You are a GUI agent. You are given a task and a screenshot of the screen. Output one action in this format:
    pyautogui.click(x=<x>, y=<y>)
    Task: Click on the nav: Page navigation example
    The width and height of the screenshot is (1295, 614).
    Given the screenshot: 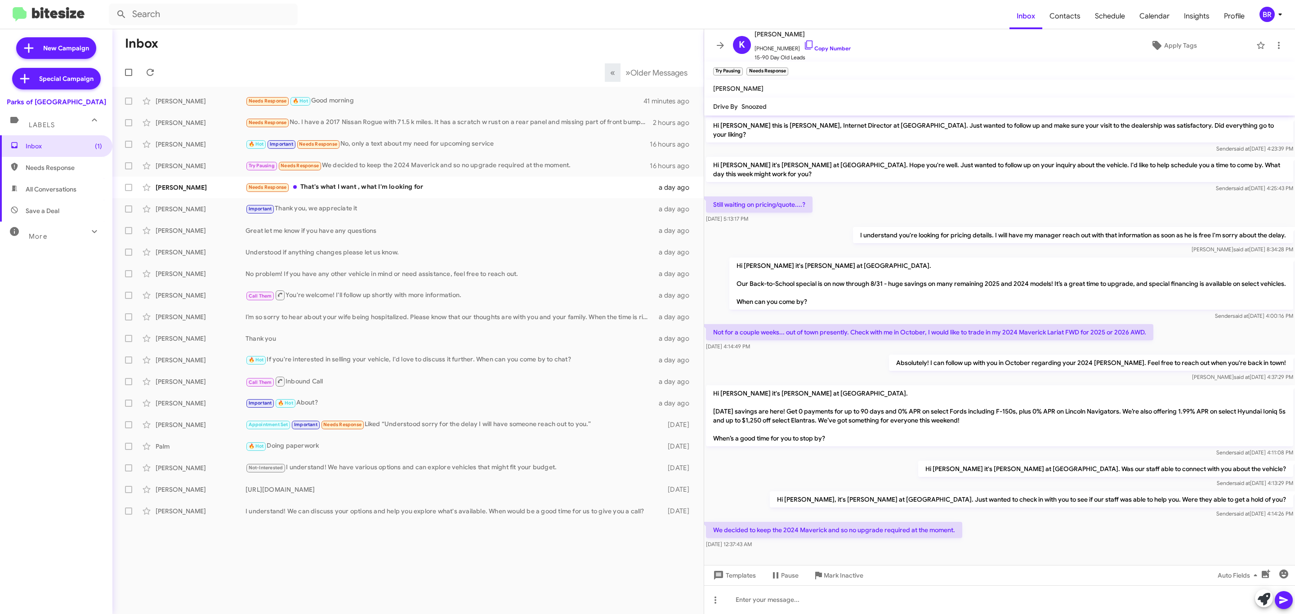 What is the action you would take?
    pyautogui.click(x=649, y=72)
    